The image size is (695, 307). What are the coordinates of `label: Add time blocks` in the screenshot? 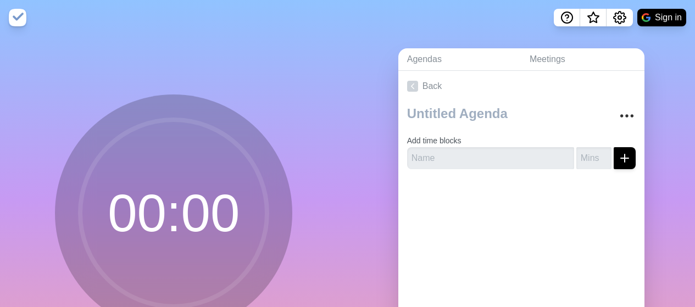 It's located at (434, 141).